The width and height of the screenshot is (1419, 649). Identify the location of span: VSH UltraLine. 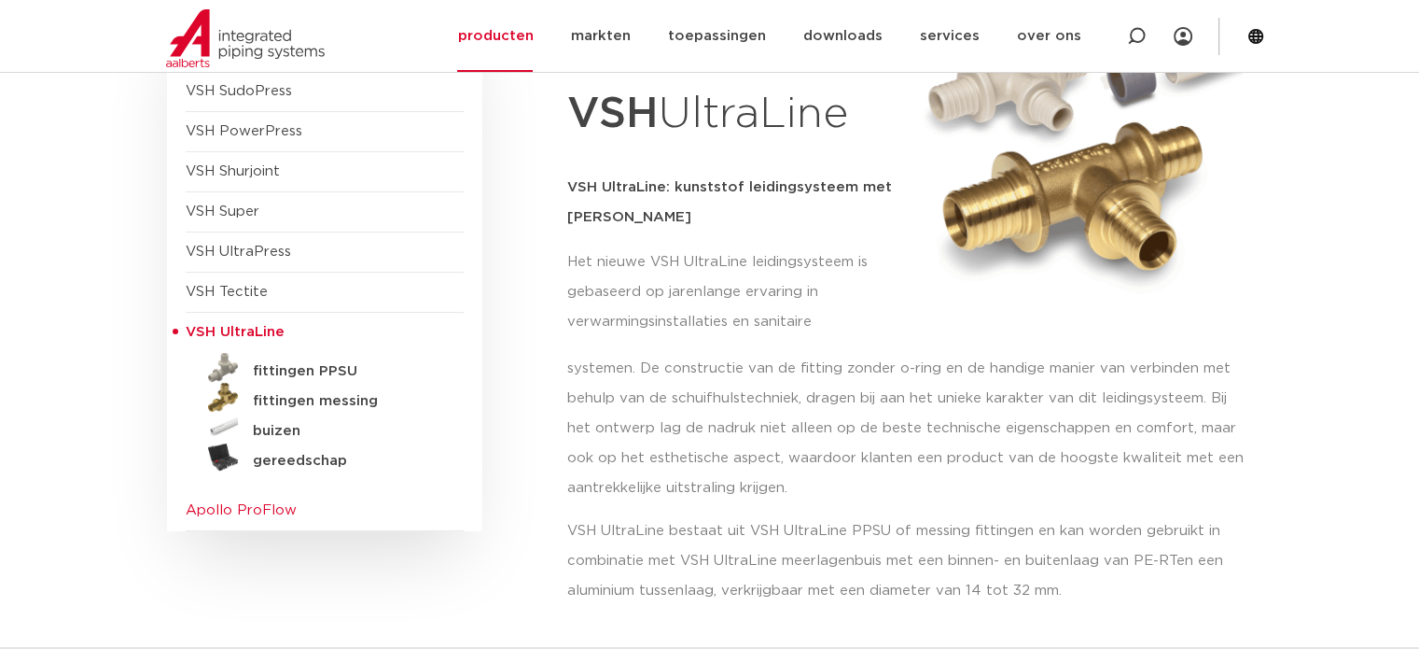
(235, 331).